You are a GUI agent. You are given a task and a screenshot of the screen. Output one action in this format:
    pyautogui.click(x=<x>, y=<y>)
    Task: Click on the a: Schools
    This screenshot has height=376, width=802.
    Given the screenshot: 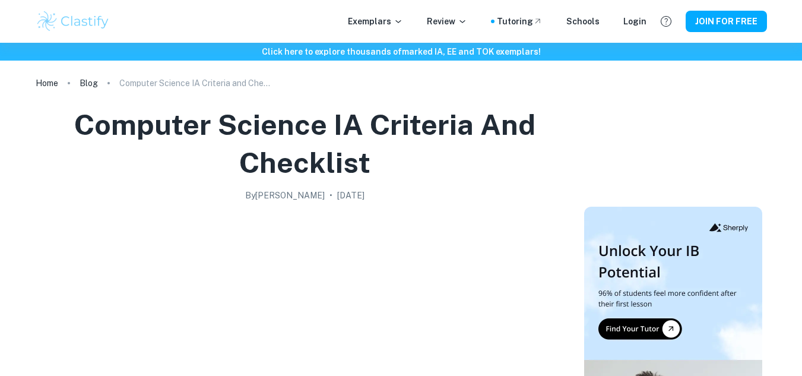 What is the action you would take?
    pyautogui.click(x=583, y=21)
    